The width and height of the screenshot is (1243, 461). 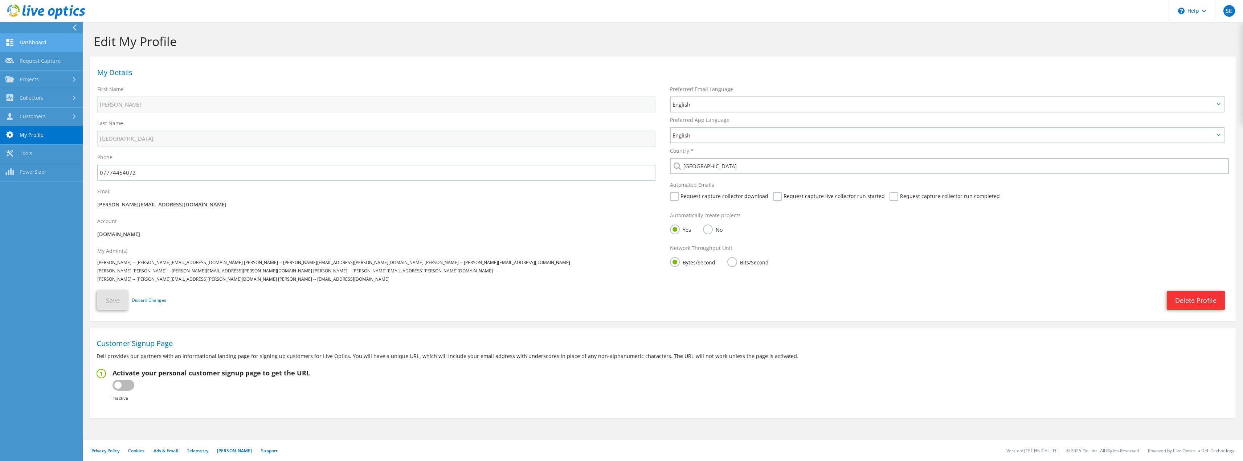 I want to click on label: Yes, so click(x=680, y=229).